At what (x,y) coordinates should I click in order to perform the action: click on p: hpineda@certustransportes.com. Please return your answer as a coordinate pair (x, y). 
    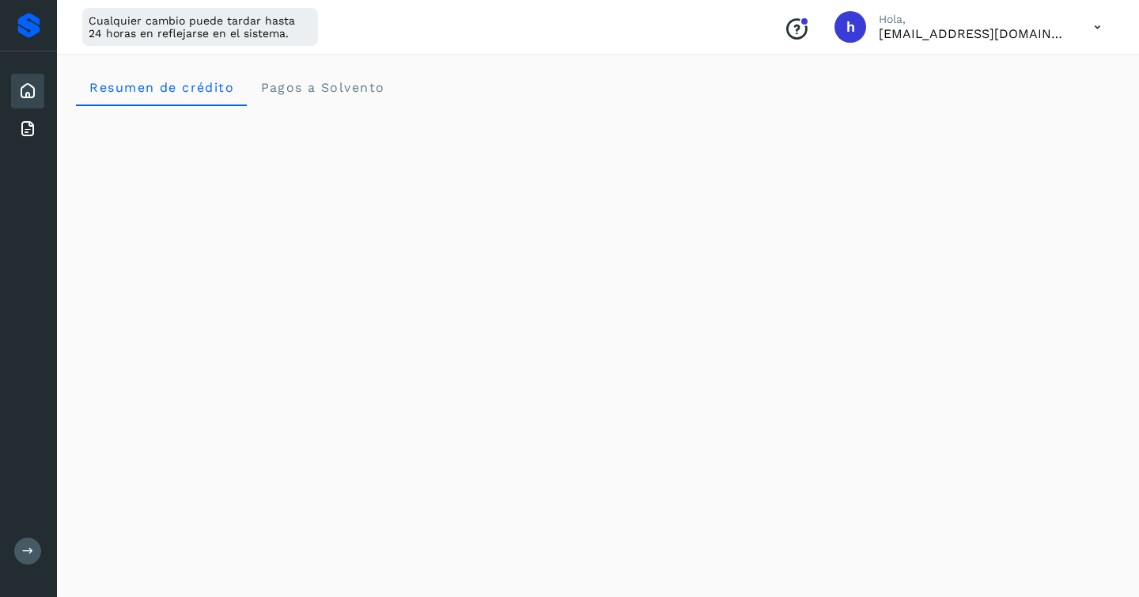
    Looking at the image, I should click on (974, 33).